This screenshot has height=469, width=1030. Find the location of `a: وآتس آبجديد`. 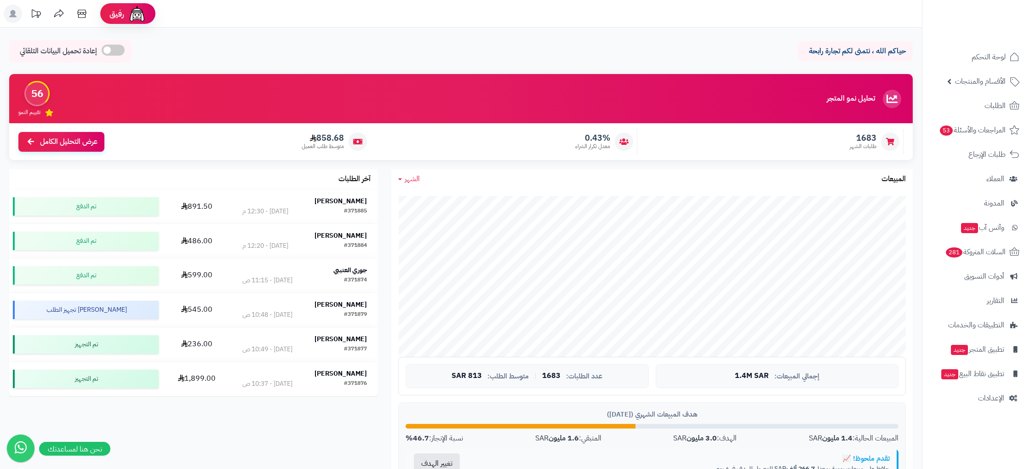

a: وآتس آبجديد is located at coordinates (976, 228).